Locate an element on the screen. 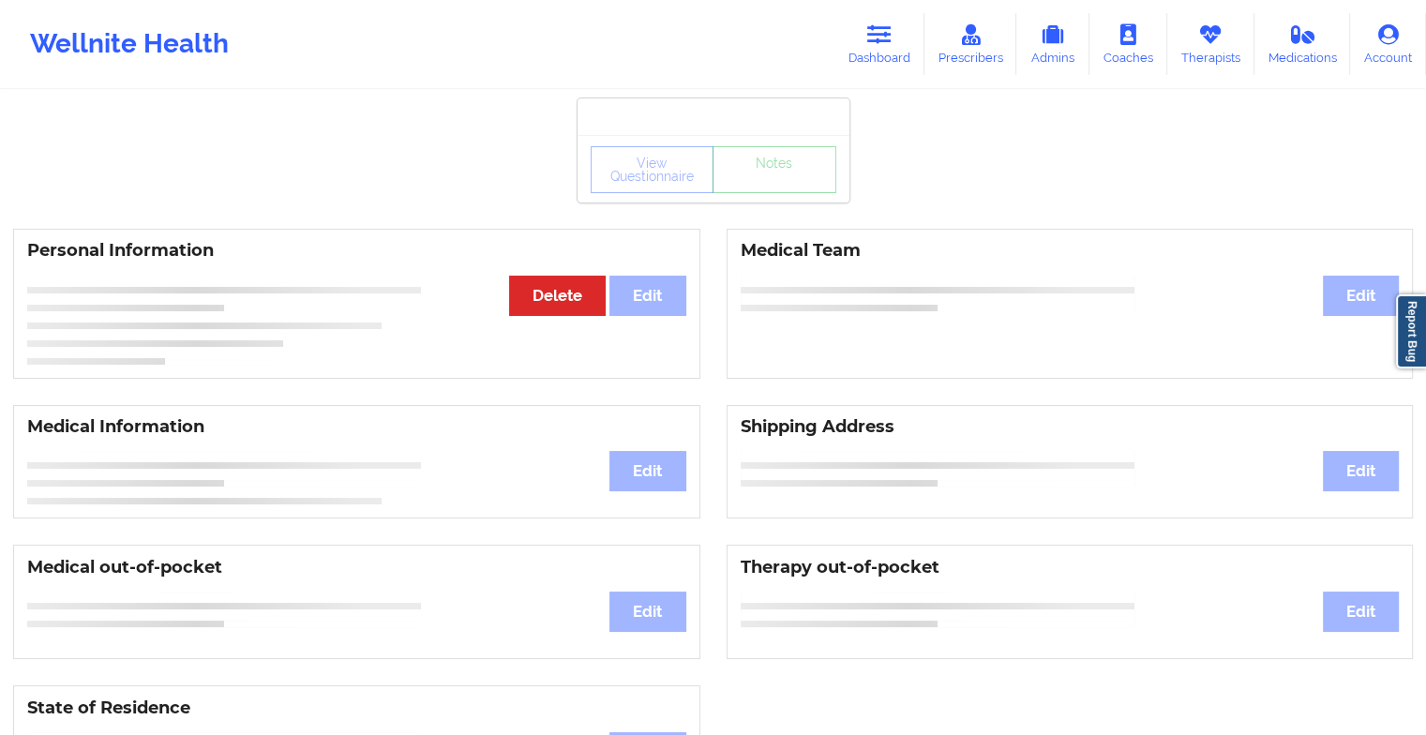 The image size is (1426, 735). a: Coaches is located at coordinates (1128, 44).